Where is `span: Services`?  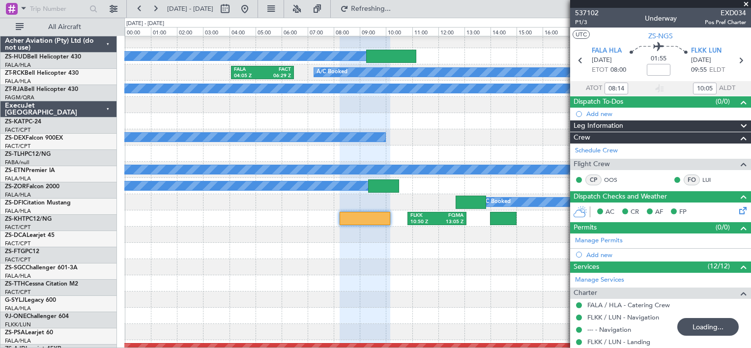
span: Services is located at coordinates (586, 267).